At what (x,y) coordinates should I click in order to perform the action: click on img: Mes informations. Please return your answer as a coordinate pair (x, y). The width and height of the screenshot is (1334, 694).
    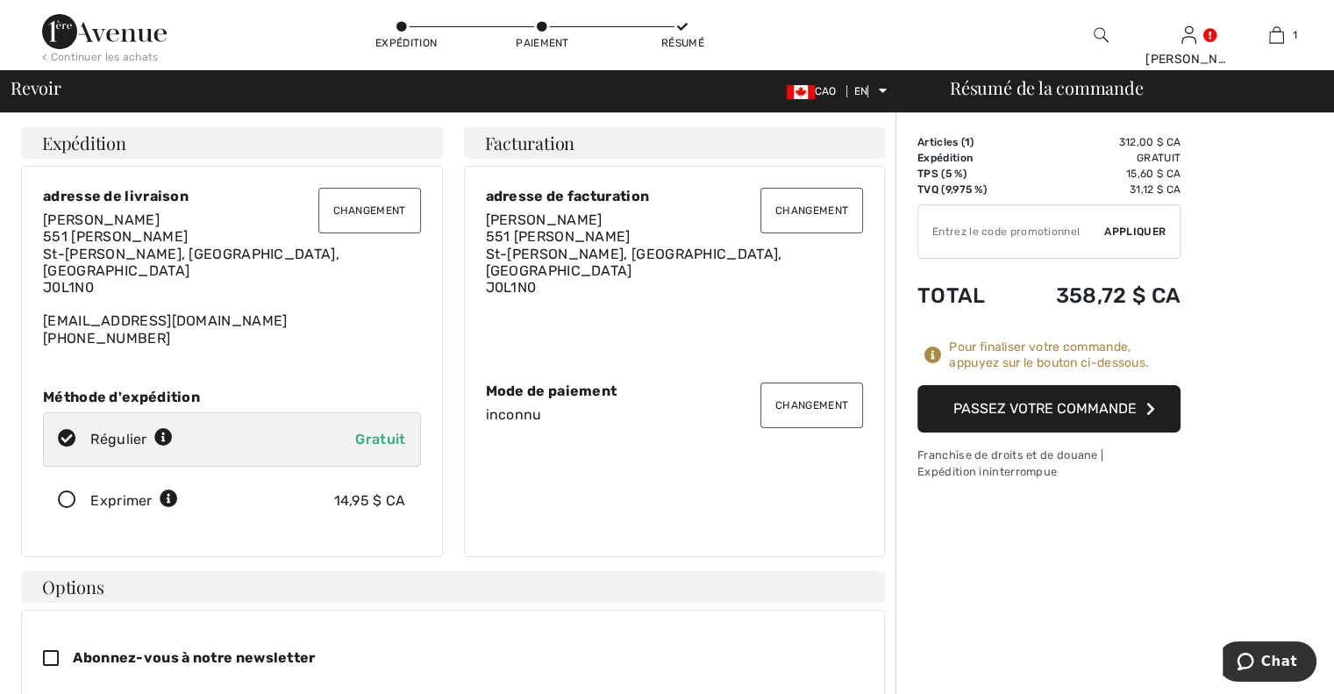
    Looking at the image, I should click on (1189, 35).